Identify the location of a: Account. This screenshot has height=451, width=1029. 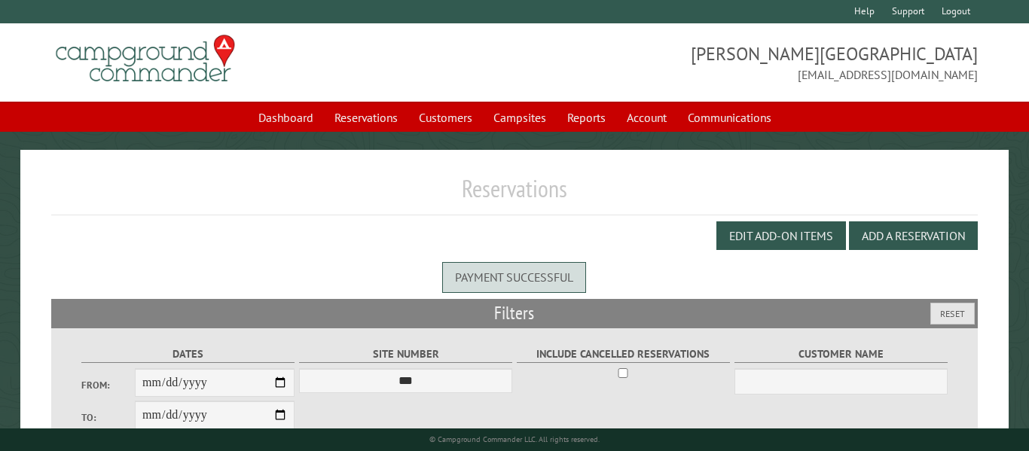
(646, 117).